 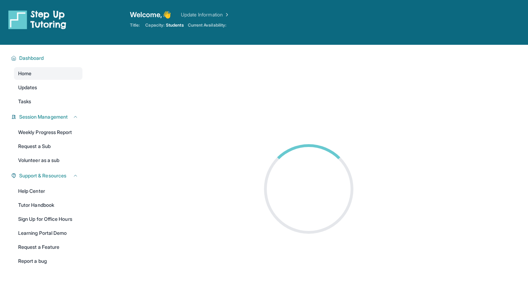 What do you see at coordinates (48, 205) in the screenshot?
I see `a: Tutor Handbook` at bounding box center [48, 205].